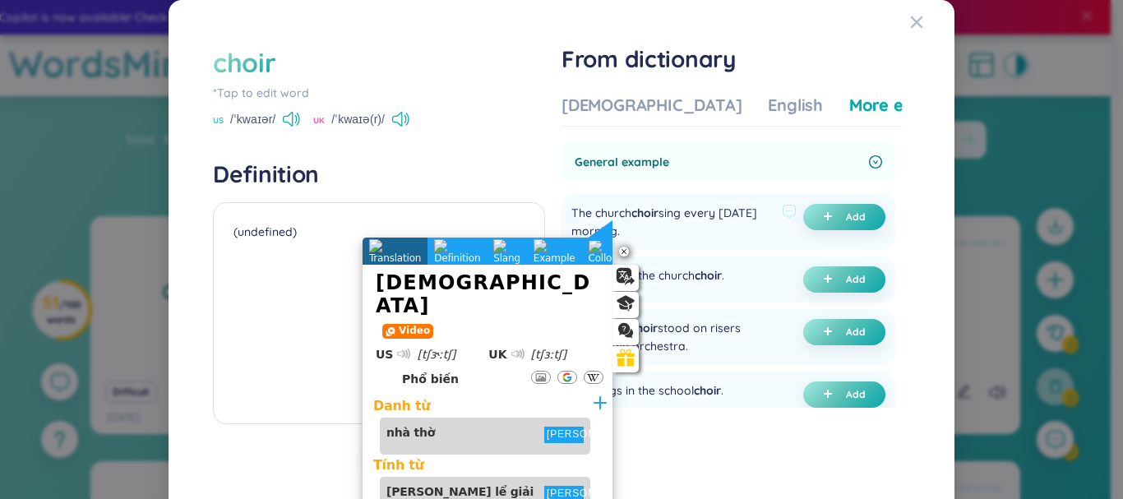 Image resolution: width=1123 pixels, height=499 pixels. Describe the element at coordinates (379, 174) in the screenshot. I see `h4: Definition` at that location.